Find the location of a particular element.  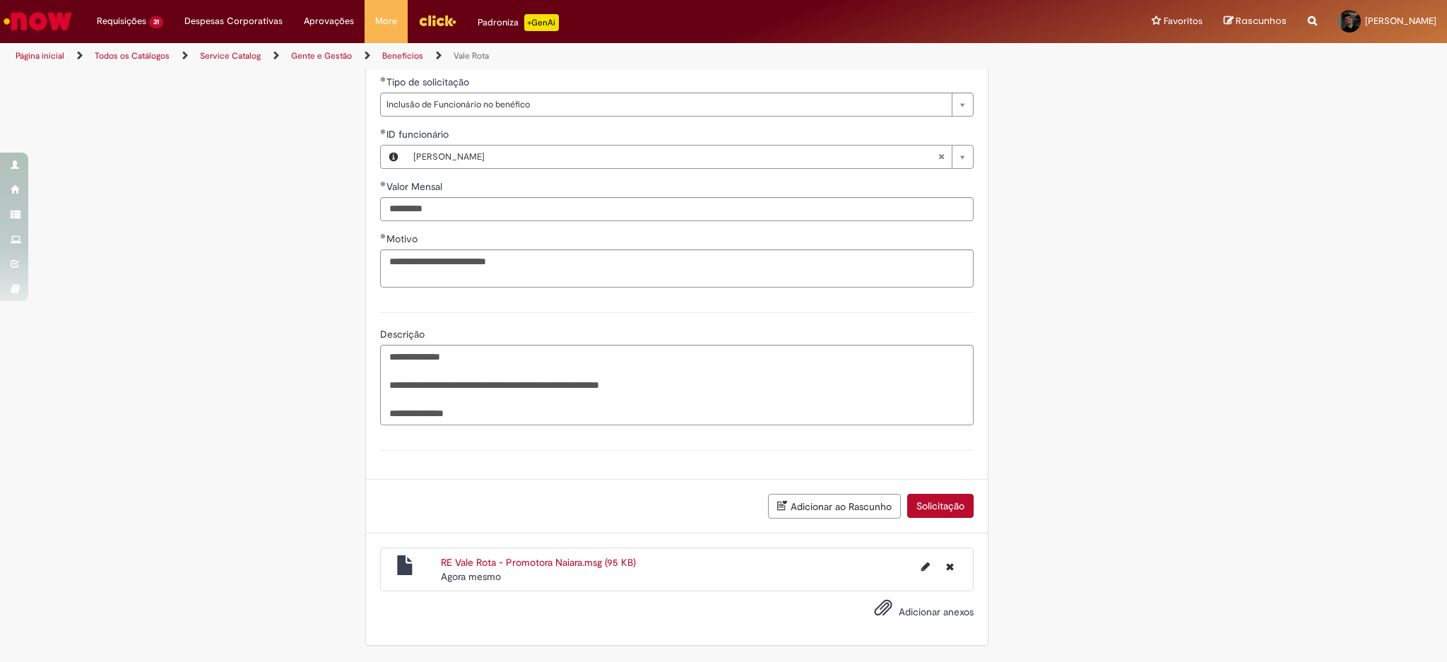

textarea: Motivo is located at coordinates (677, 268).